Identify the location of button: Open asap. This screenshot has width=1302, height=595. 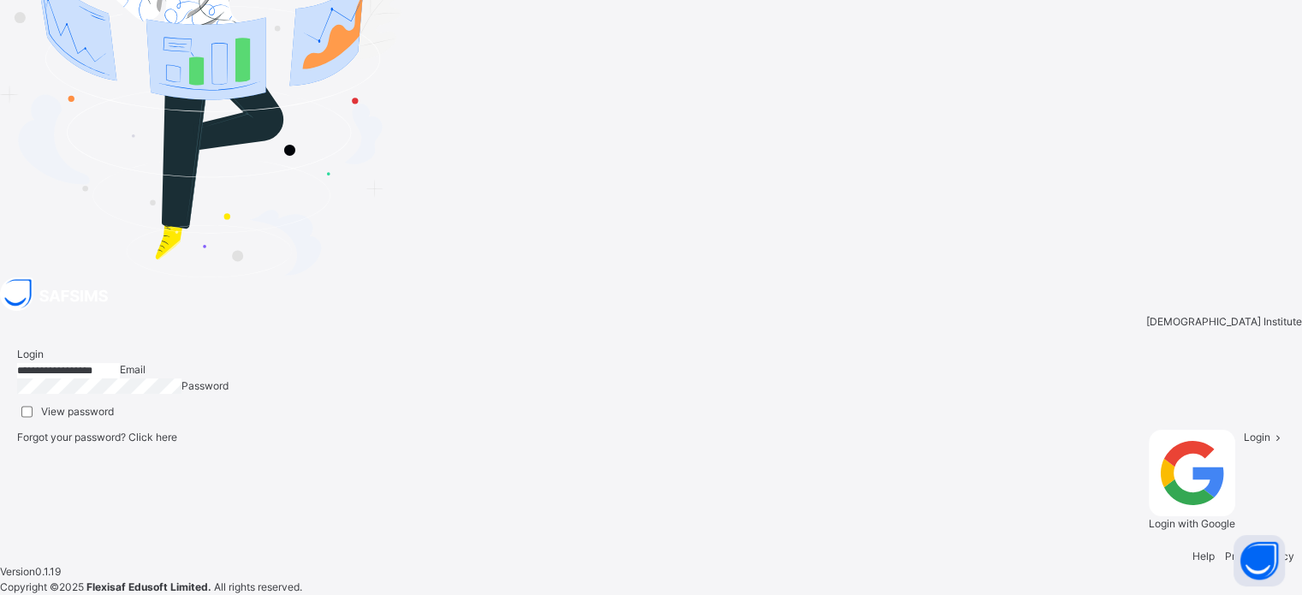
(1259, 561).